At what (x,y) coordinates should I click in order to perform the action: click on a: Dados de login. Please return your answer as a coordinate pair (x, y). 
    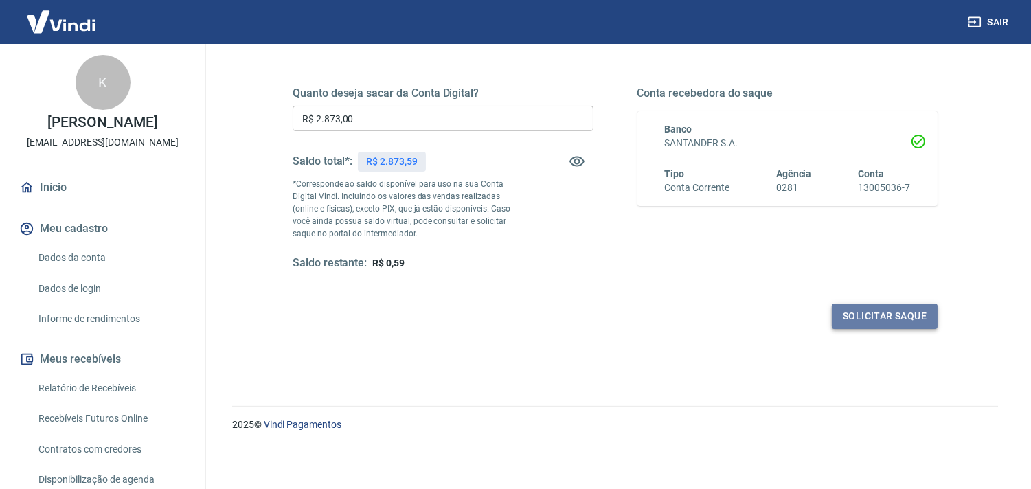
    Looking at the image, I should click on (111, 289).